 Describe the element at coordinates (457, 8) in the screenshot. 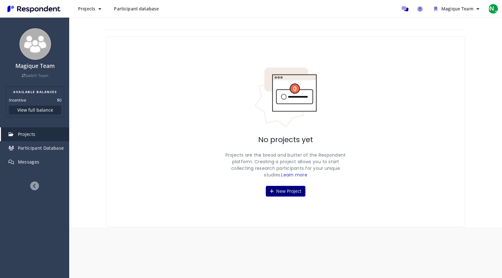

I see `span: Magique Team` at that location.